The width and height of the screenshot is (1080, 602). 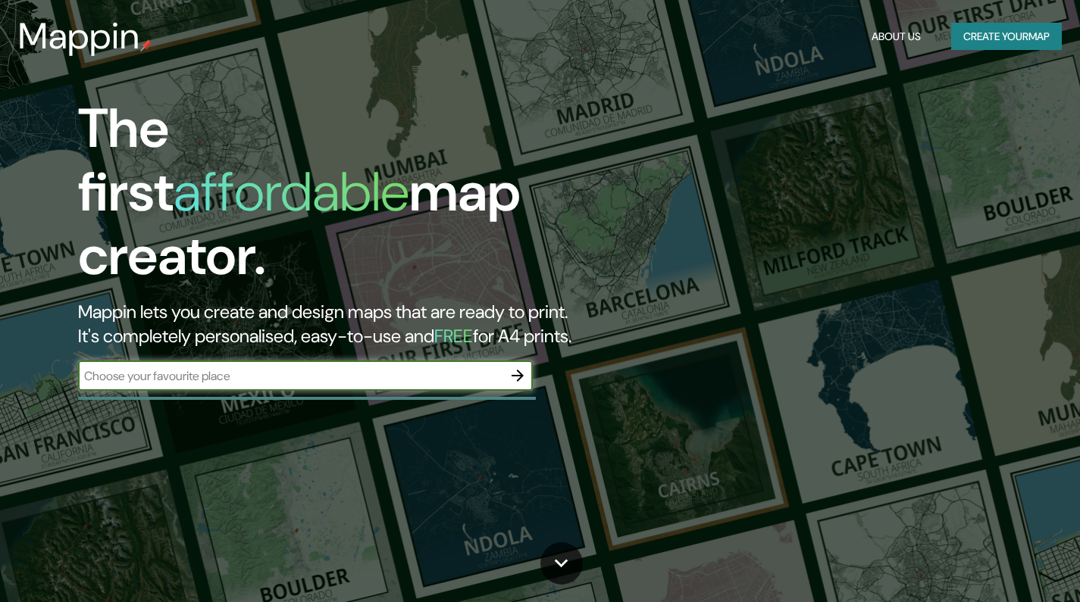 What do you see at coordinates (1006, 36) in the screenshot?
I see `button: Create yourmap` at bounding box center [1006, 36].